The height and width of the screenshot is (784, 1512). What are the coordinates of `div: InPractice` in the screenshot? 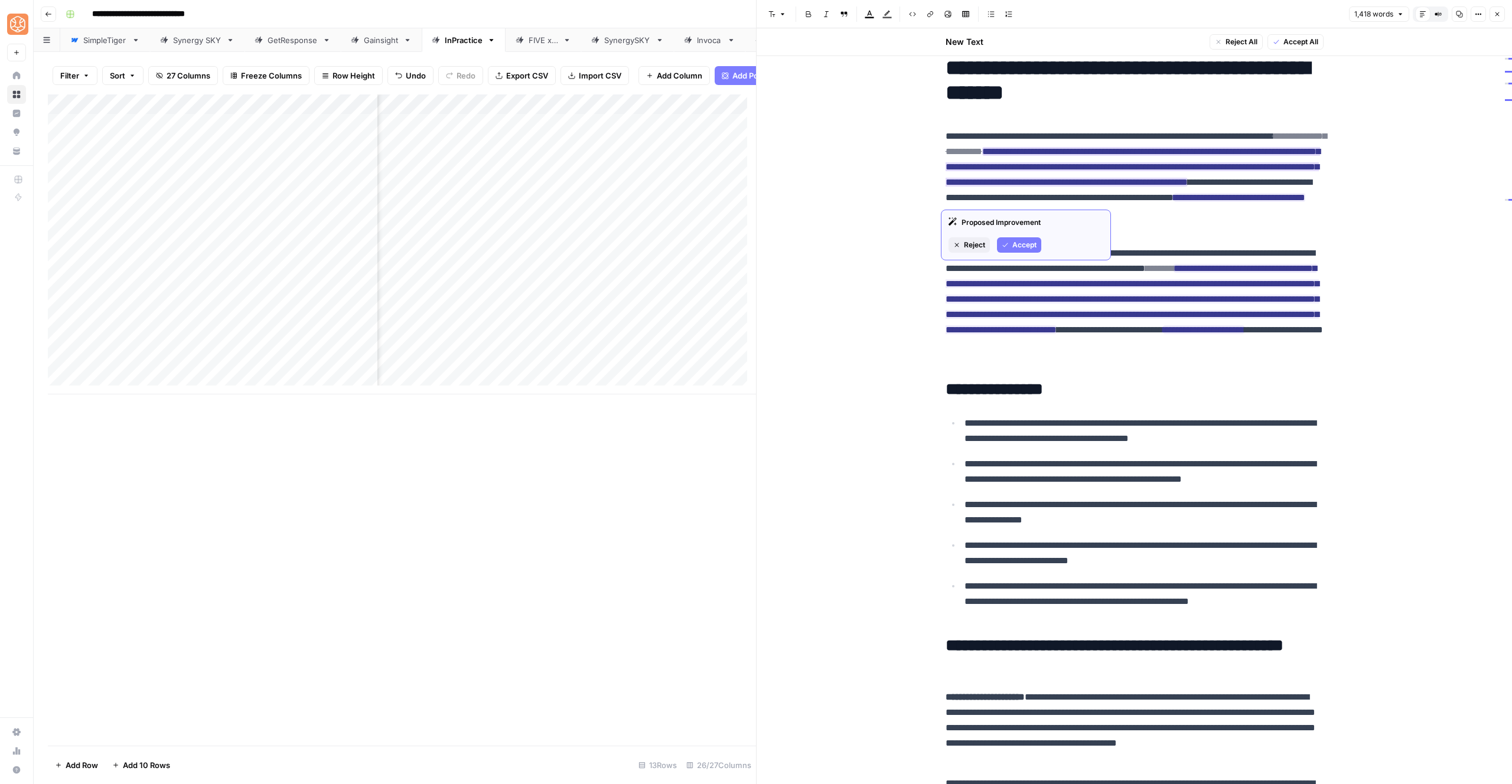 It's located at (464, 40).